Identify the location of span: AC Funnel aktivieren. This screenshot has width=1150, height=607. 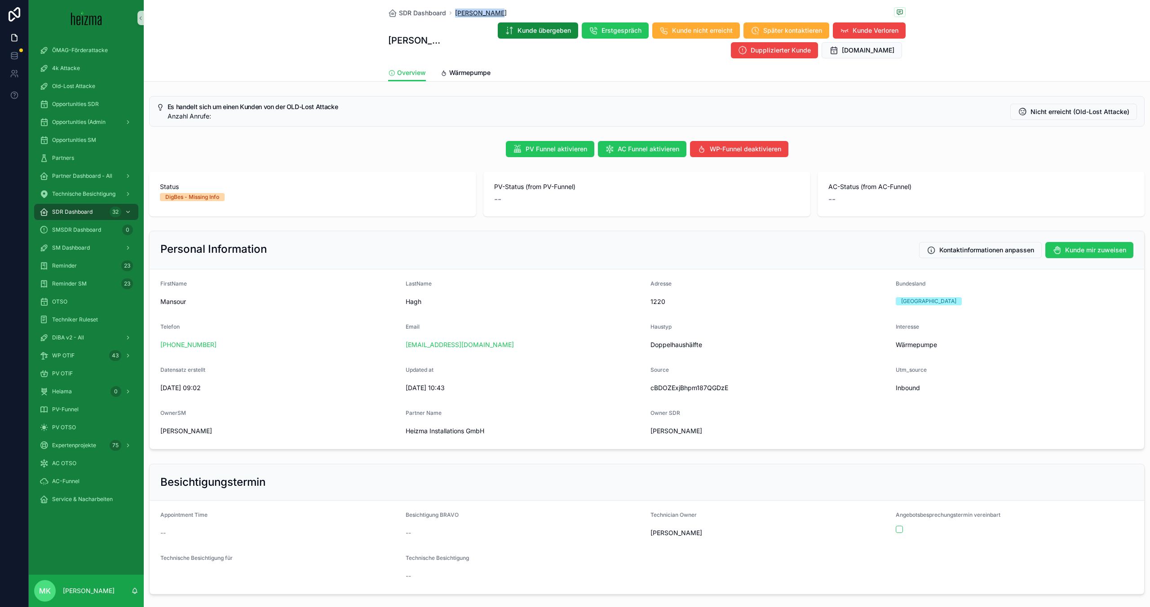
(648, 149).